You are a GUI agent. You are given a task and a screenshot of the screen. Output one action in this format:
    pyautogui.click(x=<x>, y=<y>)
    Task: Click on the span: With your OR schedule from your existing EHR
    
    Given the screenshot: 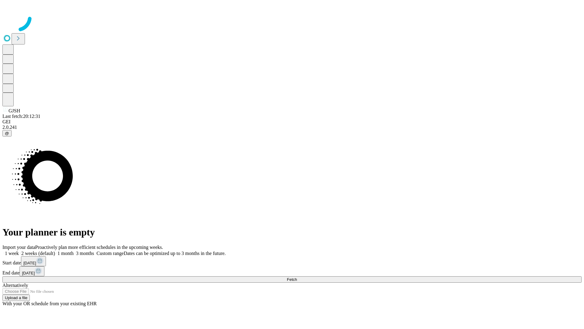 What is the action you would take?
    pyautogui.click(x=50, y=303)
    